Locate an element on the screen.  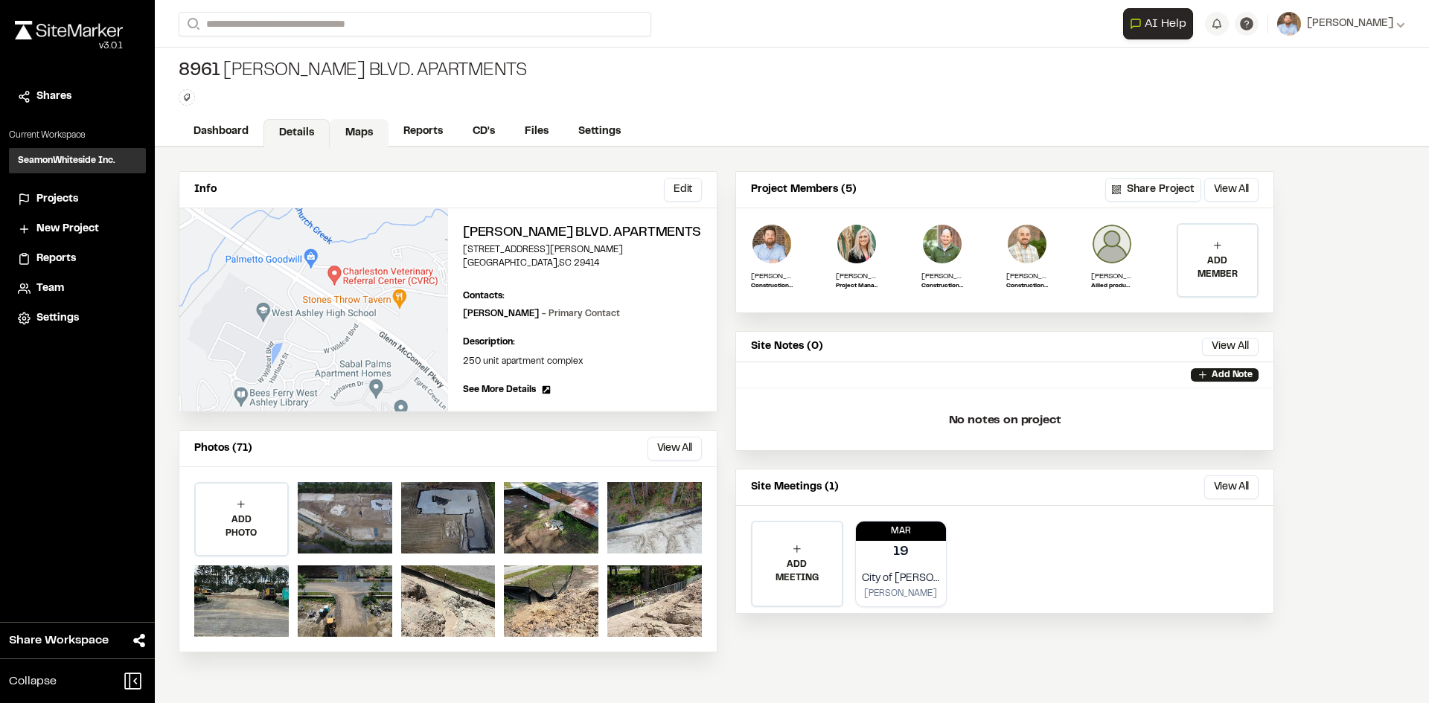
a: Files is located at coordinates (536, 132).